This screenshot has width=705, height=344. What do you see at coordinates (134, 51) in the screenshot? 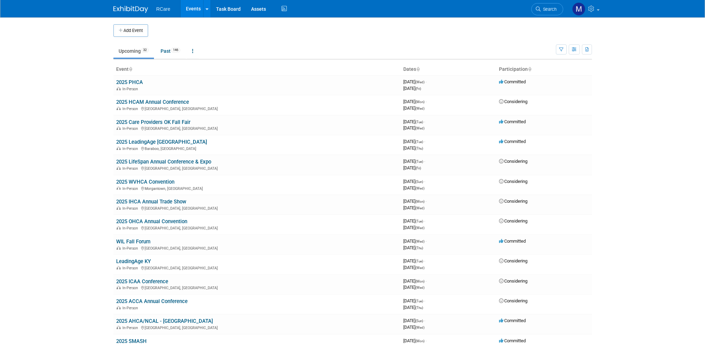
I see `a: Upcoming32` at bounding box center [134, 51].